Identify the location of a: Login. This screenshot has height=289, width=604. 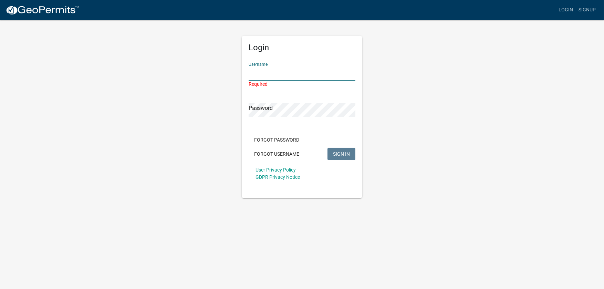
(565, 10).